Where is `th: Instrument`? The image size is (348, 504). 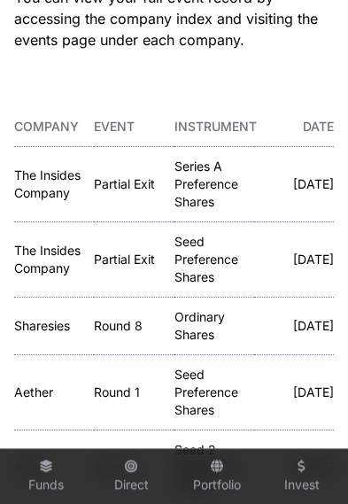
th: Instrument is located at coordinates (214, 127).